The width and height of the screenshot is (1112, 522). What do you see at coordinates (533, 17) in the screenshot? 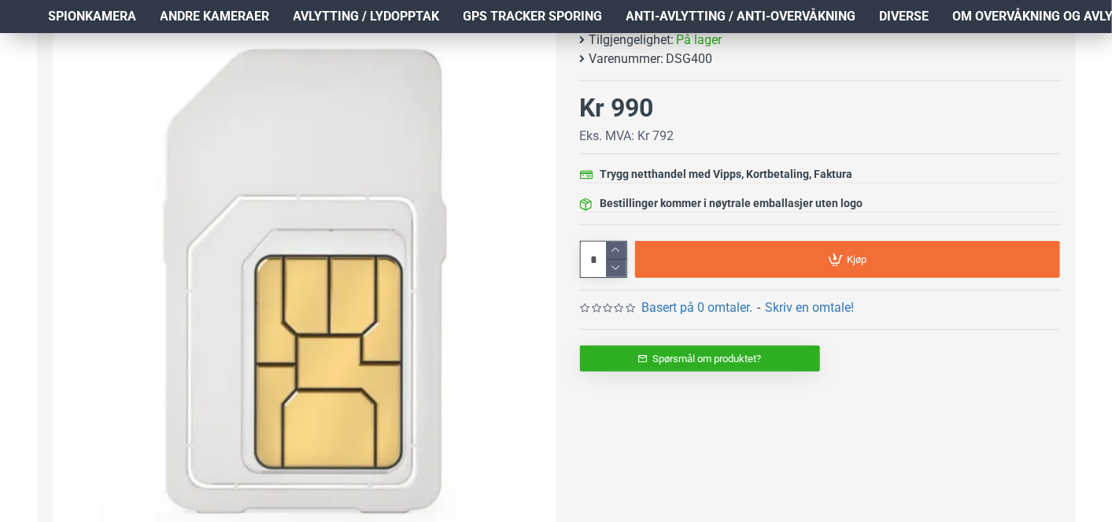
I see `span: GPS Tracker Sporing` at bounding box center [533, 17].